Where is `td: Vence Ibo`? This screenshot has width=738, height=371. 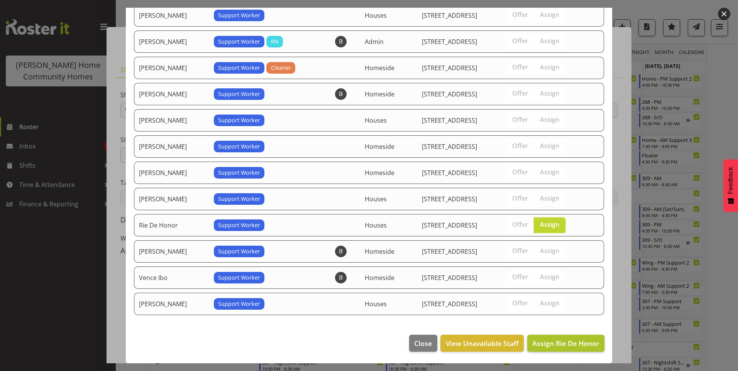
td: Vence Ibo is located at coordinates (171, 278).